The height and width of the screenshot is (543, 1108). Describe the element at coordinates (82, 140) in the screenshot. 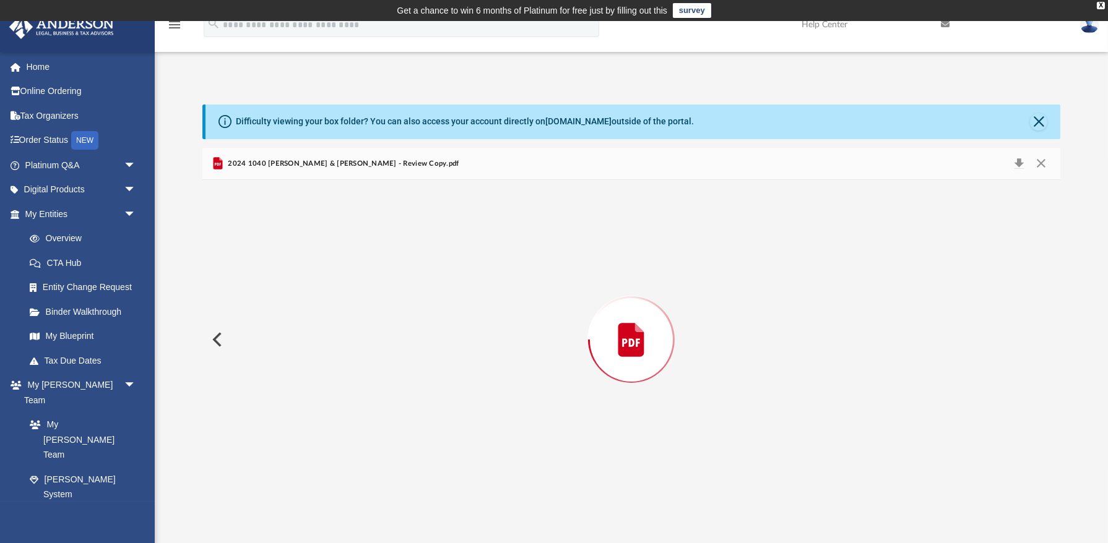

I see `a: Order StatusNEW` at that location.